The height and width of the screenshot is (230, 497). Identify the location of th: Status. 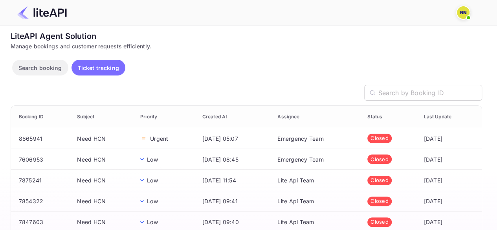
(389, 117).